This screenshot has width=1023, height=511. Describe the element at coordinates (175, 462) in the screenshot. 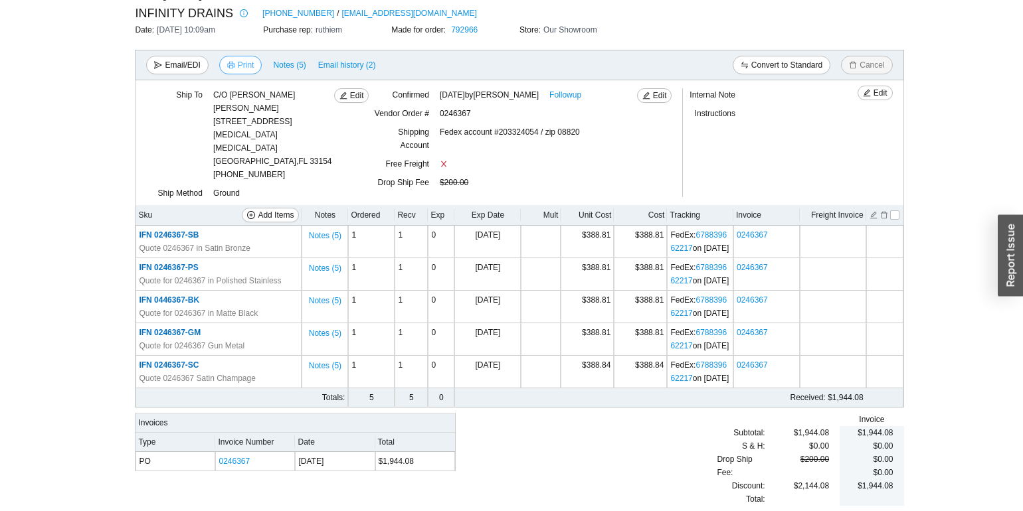

I see `td: PO` at that location.